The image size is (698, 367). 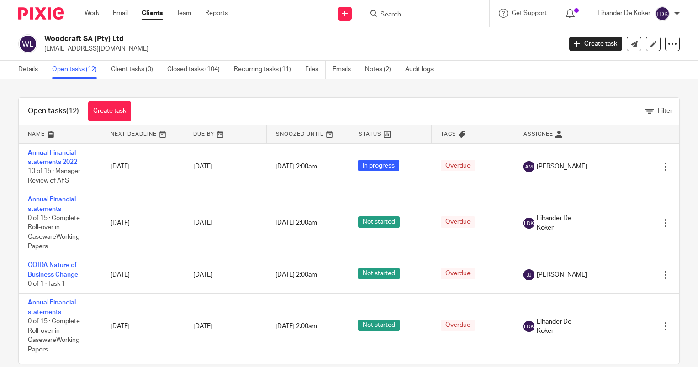 What do you see at coordinates (624, 13) in the screenshot?
I see `p: Lihander De Koker` at bounding box center [624, 13].